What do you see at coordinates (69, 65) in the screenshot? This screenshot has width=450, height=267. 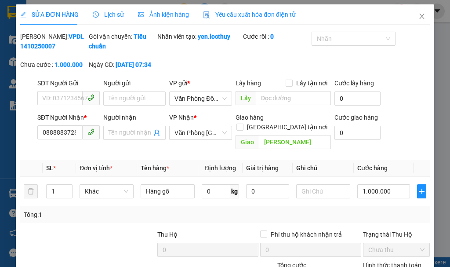 I see `b: 1.000.000` at bounding box center [69, 65].